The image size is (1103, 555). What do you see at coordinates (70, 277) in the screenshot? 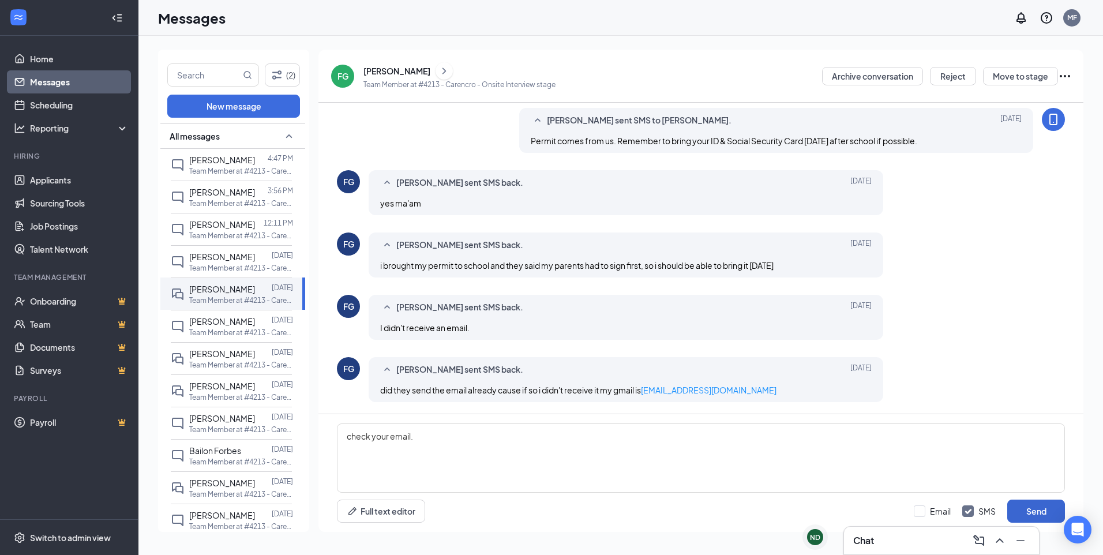
I see `div: Team Management` at bounding box center [70, 277].